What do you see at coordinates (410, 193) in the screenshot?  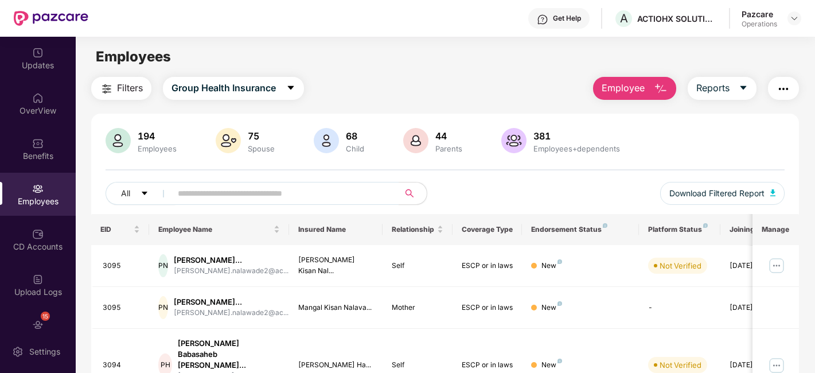 I see `span: search` at bounding box center [410, 193].